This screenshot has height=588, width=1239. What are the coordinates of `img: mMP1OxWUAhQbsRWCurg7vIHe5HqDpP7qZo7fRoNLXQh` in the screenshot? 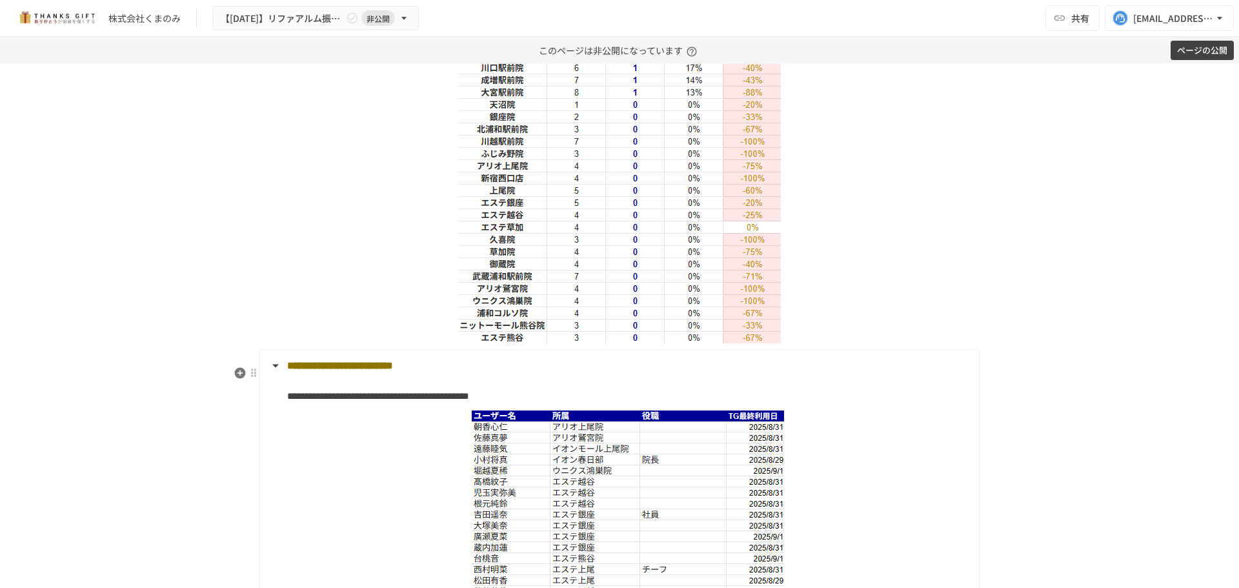 It's located at (57, 18).